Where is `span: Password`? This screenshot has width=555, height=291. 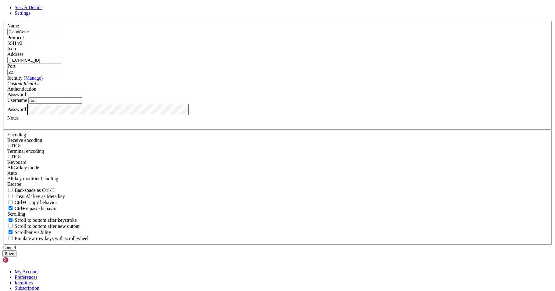 span: Password is located at coordinates (16, 94).